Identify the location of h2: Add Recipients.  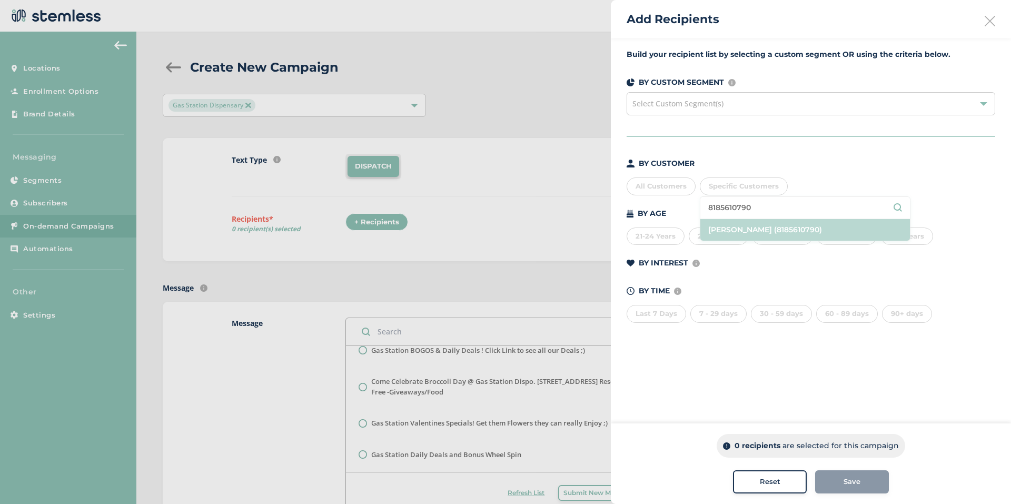
(673, 19).